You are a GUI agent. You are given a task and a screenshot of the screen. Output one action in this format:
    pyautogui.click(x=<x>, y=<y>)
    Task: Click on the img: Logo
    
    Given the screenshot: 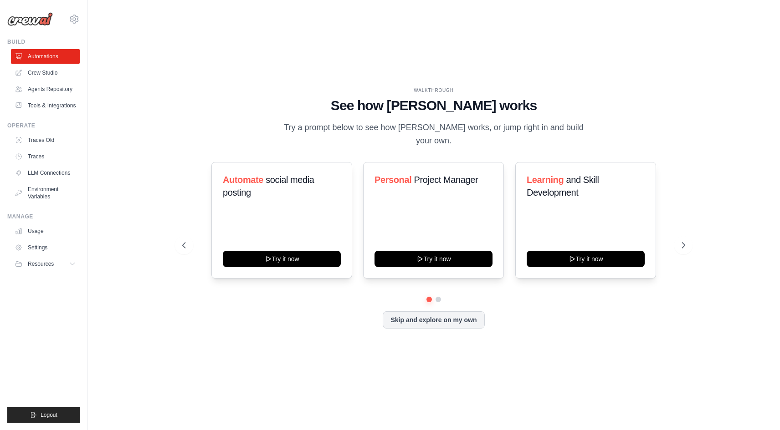 What is the action you would take?
    pyautogui.click(x=30, y=19)
    